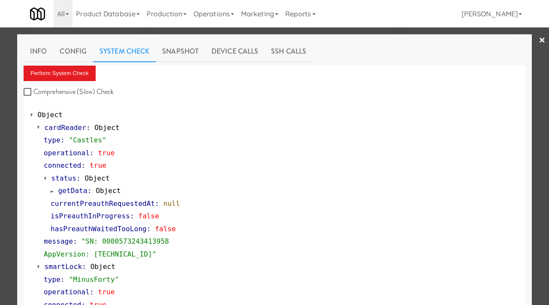 This screenshot has height=305, width=549. I want to click on span: currentPreauthRequestedAt, so click(103, 203).